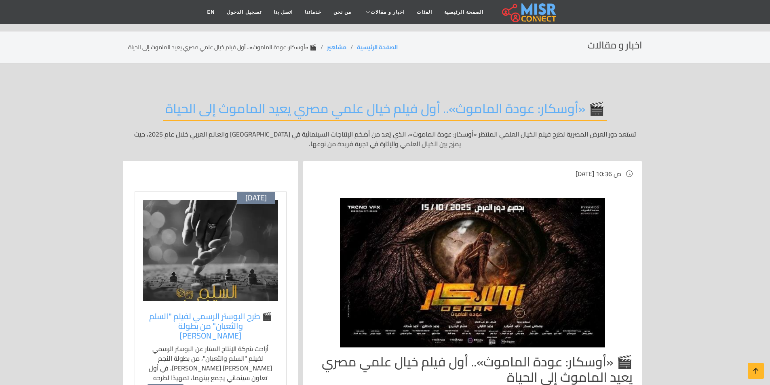 This screenshot has height=385, width=770. I want to click on a: الفئات, so click(424, 12).